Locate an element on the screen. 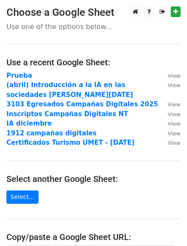 Image resolution: width=187 pixels, height=246 pixels. a: Select... is located at coordinates (22, 197).